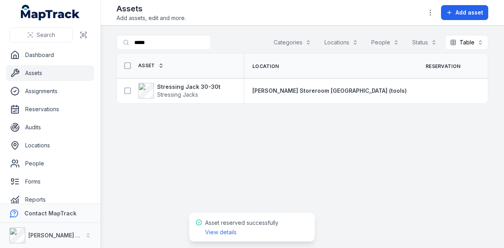  I want to click on a: Locations, so click(50, 146).